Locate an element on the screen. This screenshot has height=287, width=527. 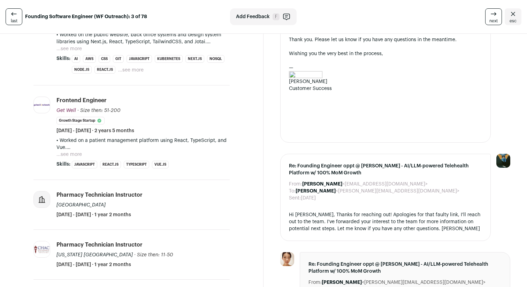
img: AD_4nXfN_Wdbo-9dN62kpSIH8EszFLdSX9Ee2SmTdSe9uclOz2fvlvqi_K2NFv-j8qjgcrqPyhWTkoaG637ThTiP2dTyvP11O... is located at coordinates (306, 75).